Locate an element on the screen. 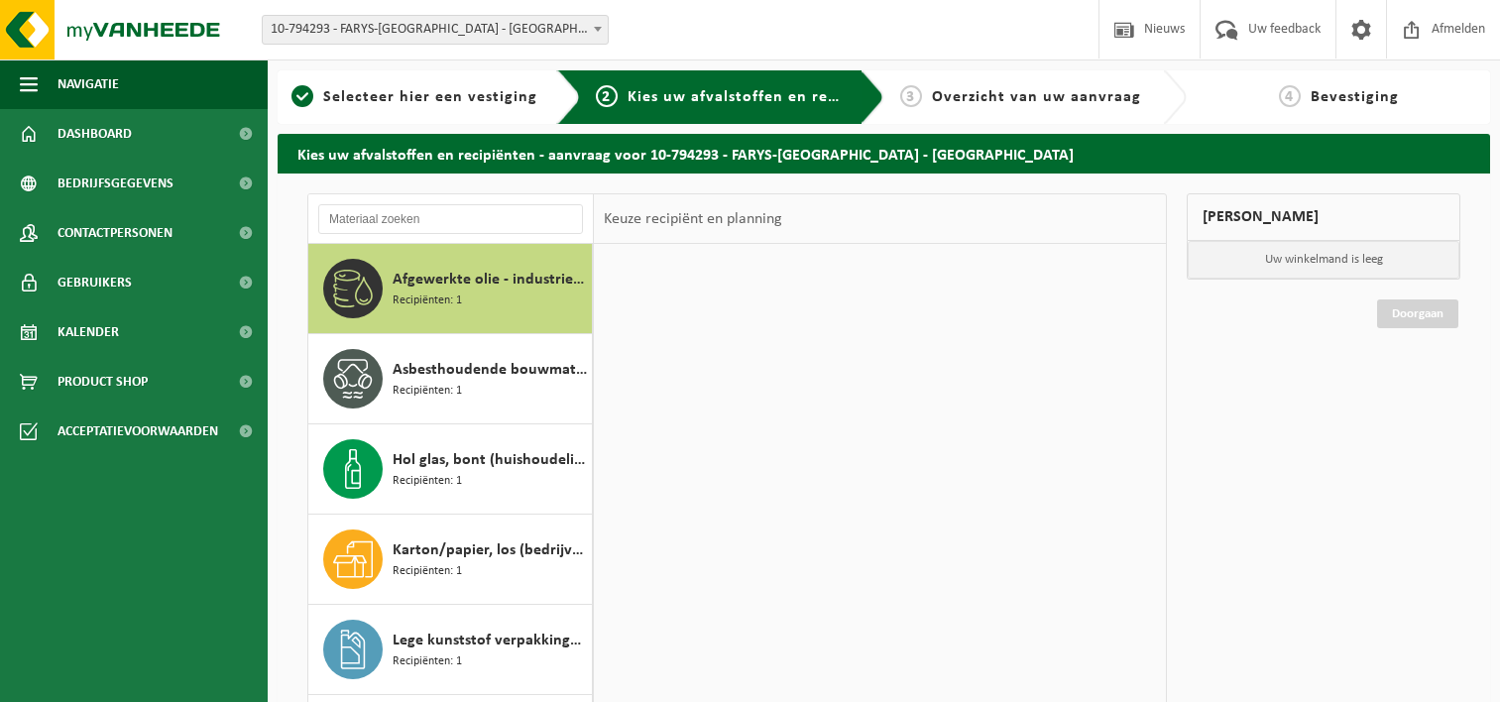  span: Asbesthoudende bouwmaterialen cementgebonden (hechtgebonden) is located at coordinates (490, 370).